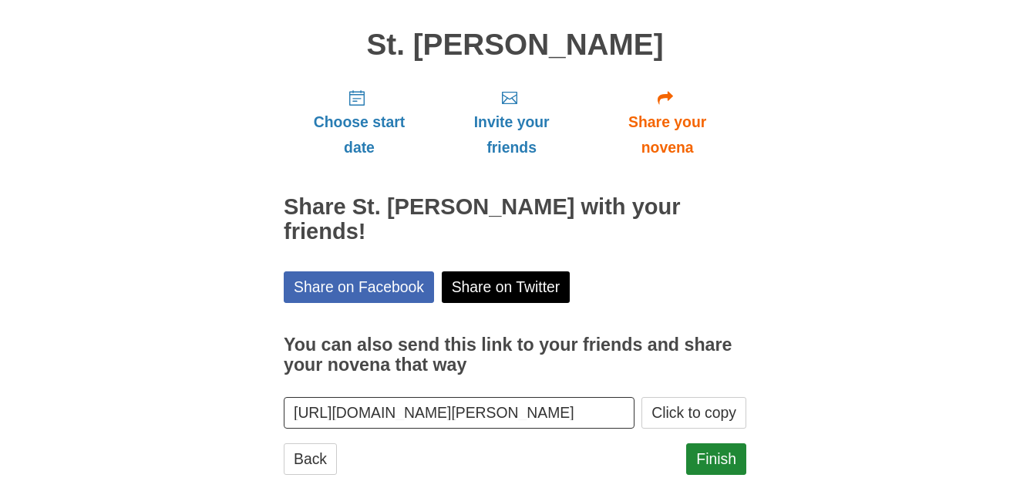  Describe the element at coordinates (310, 459) in the screenshot. I see `a: Back` at that location.